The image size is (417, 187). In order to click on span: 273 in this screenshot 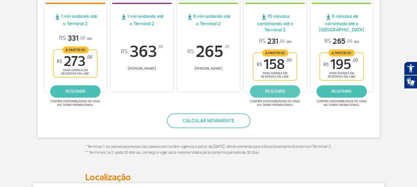, I will do `click(74, 61)`.